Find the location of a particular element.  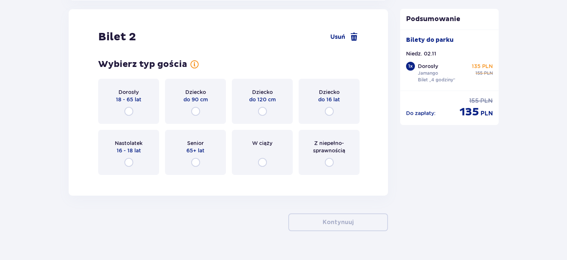

p: Bilety do parku is located at coordinates (430, 40).